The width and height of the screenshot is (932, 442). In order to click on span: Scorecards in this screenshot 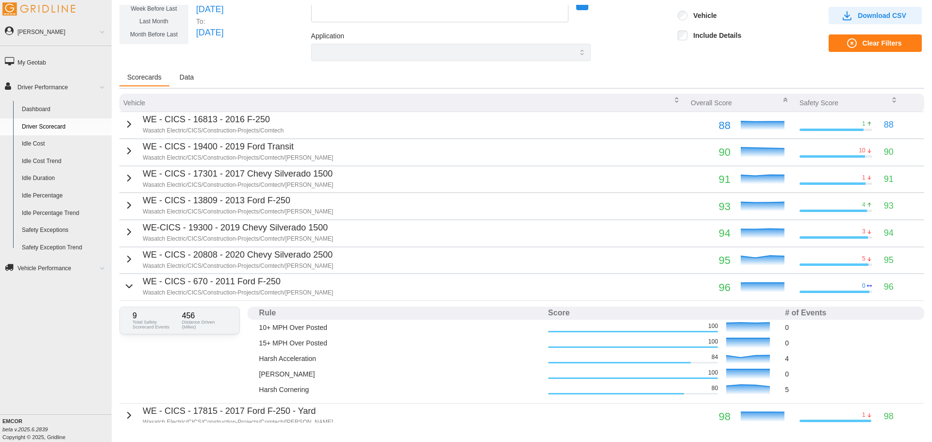, I will do `click(144, 77)`.